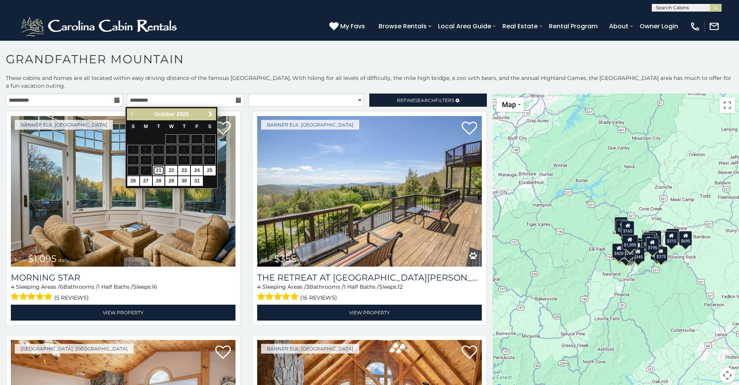  What do you see at coordinates (369, 191) in the screenshot?
I see `img: The Retreat at Mountain Meadows` at bounding box center [369, 191].